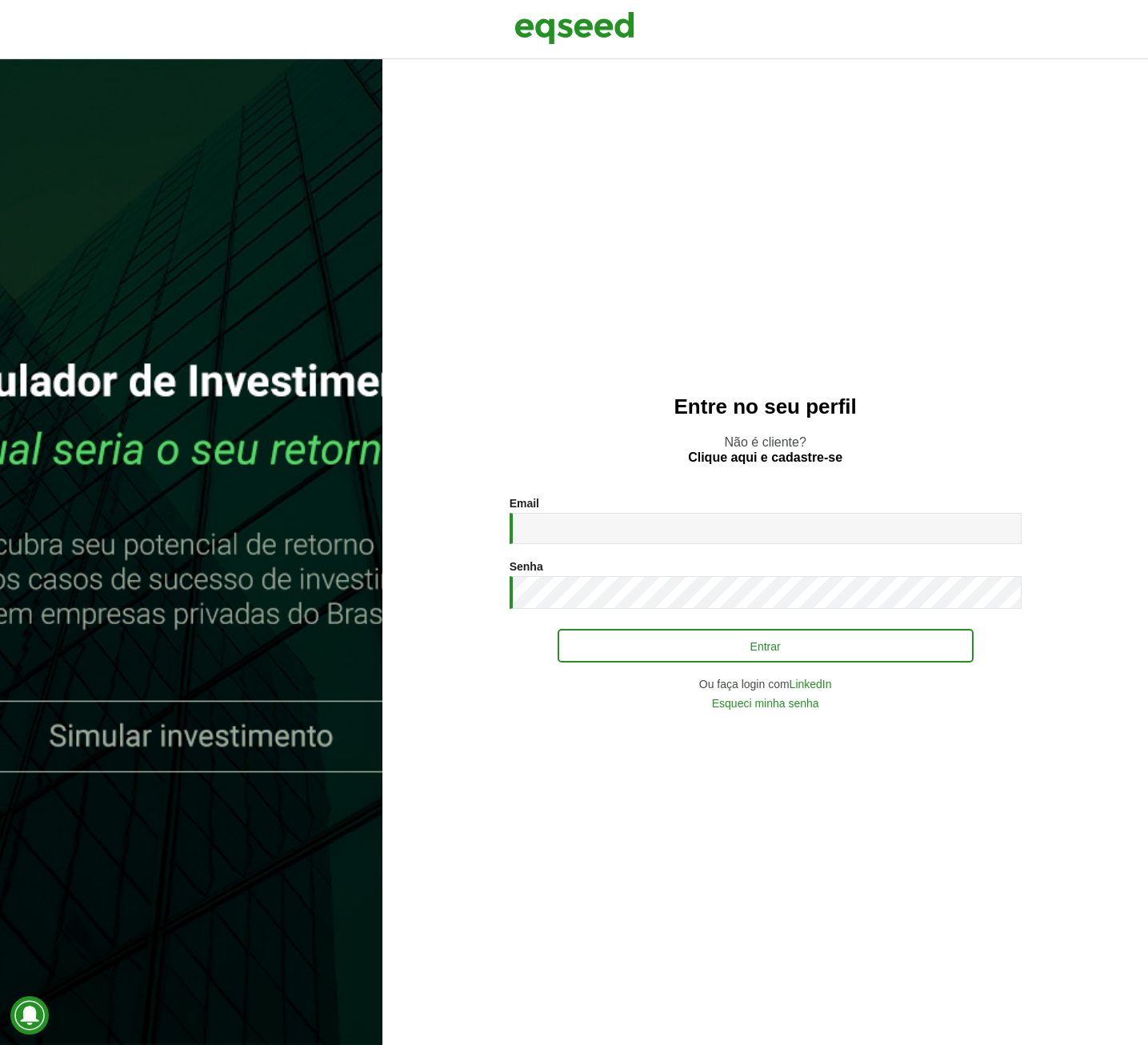  Describe the element at coordinates (765, 450) in the screenshot. I see `p: Não é cliente?` at that location.